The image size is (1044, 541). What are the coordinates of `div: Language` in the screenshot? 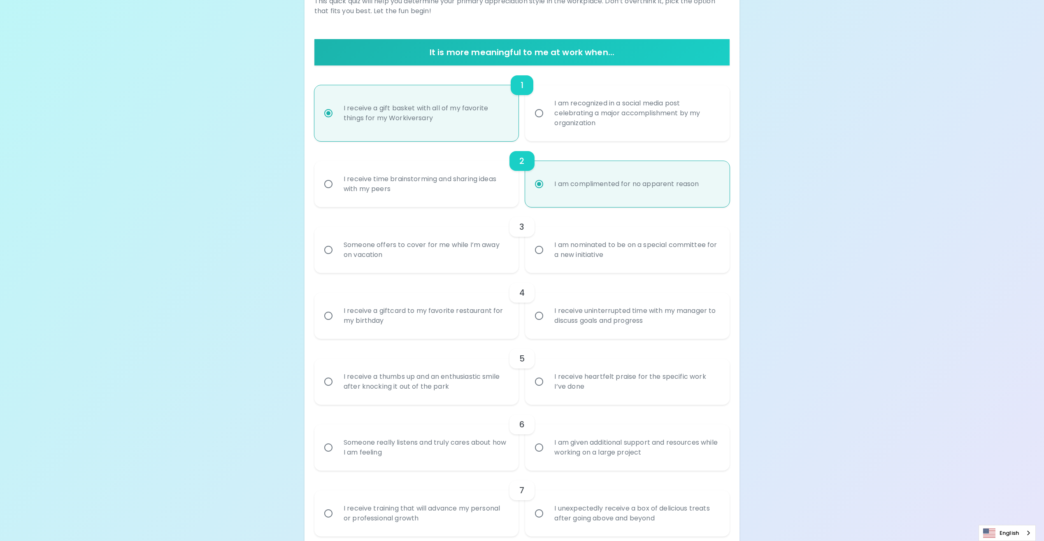 It's located at (1007, 532).